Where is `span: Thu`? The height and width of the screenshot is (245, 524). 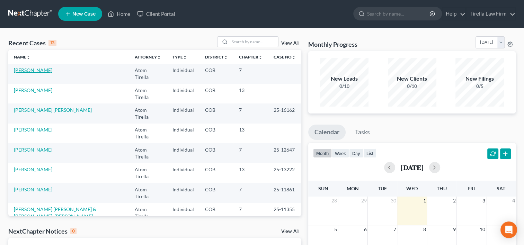
span: Thu is located at coordinates (442, 189).